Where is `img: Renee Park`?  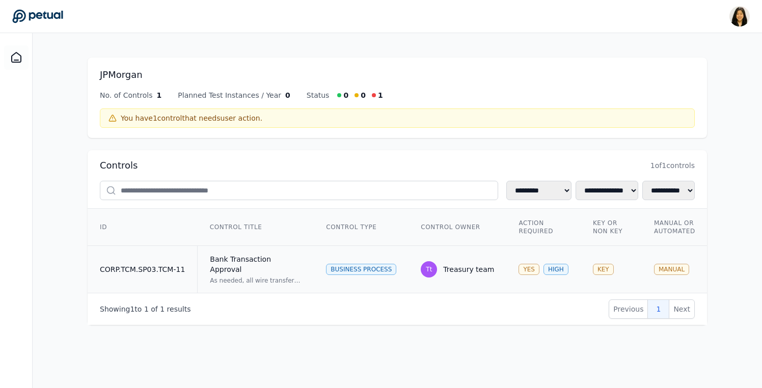 img: Renee Park is located at coordinates (739, 16).